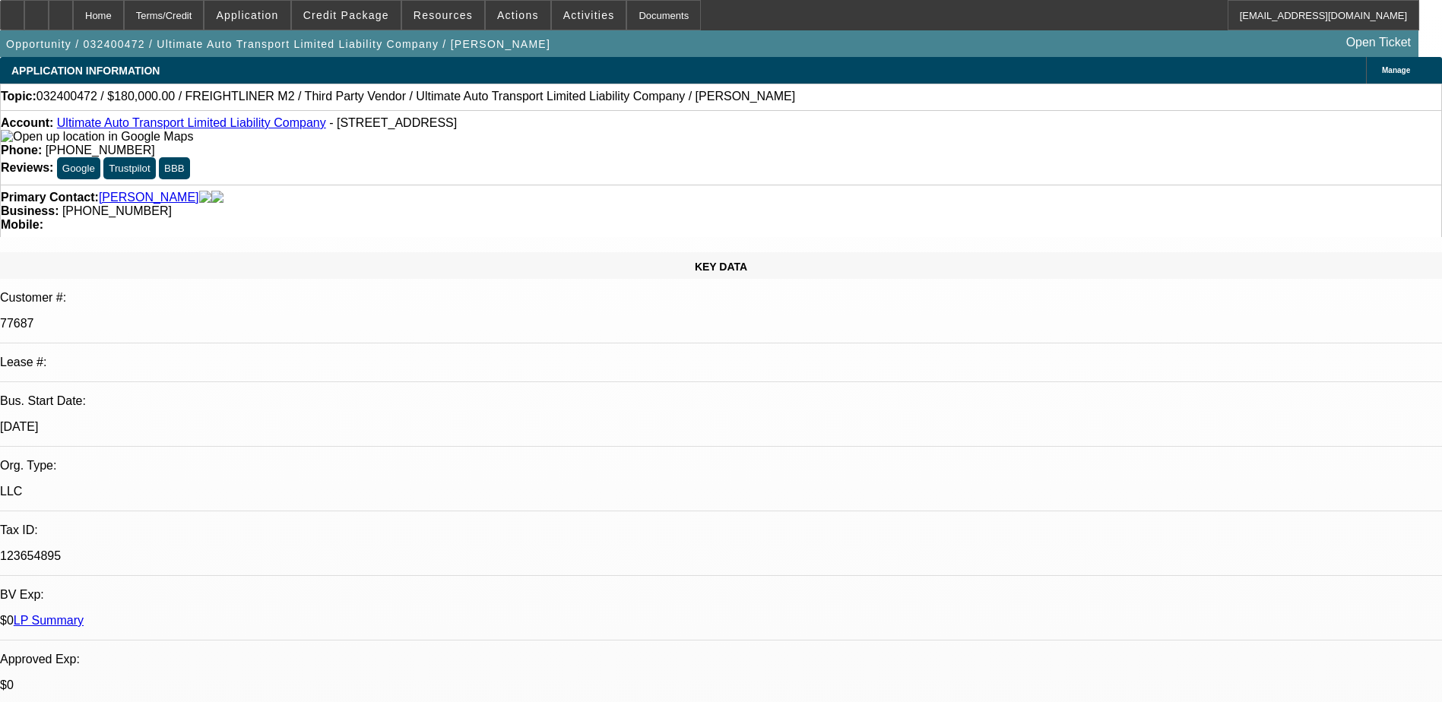 The height and width of the screenshot is (702, 1442). What do you see at coordinates (129, 168) in the screenshot?
I see `button: Trustpilot` at bounding box center [129, 168].